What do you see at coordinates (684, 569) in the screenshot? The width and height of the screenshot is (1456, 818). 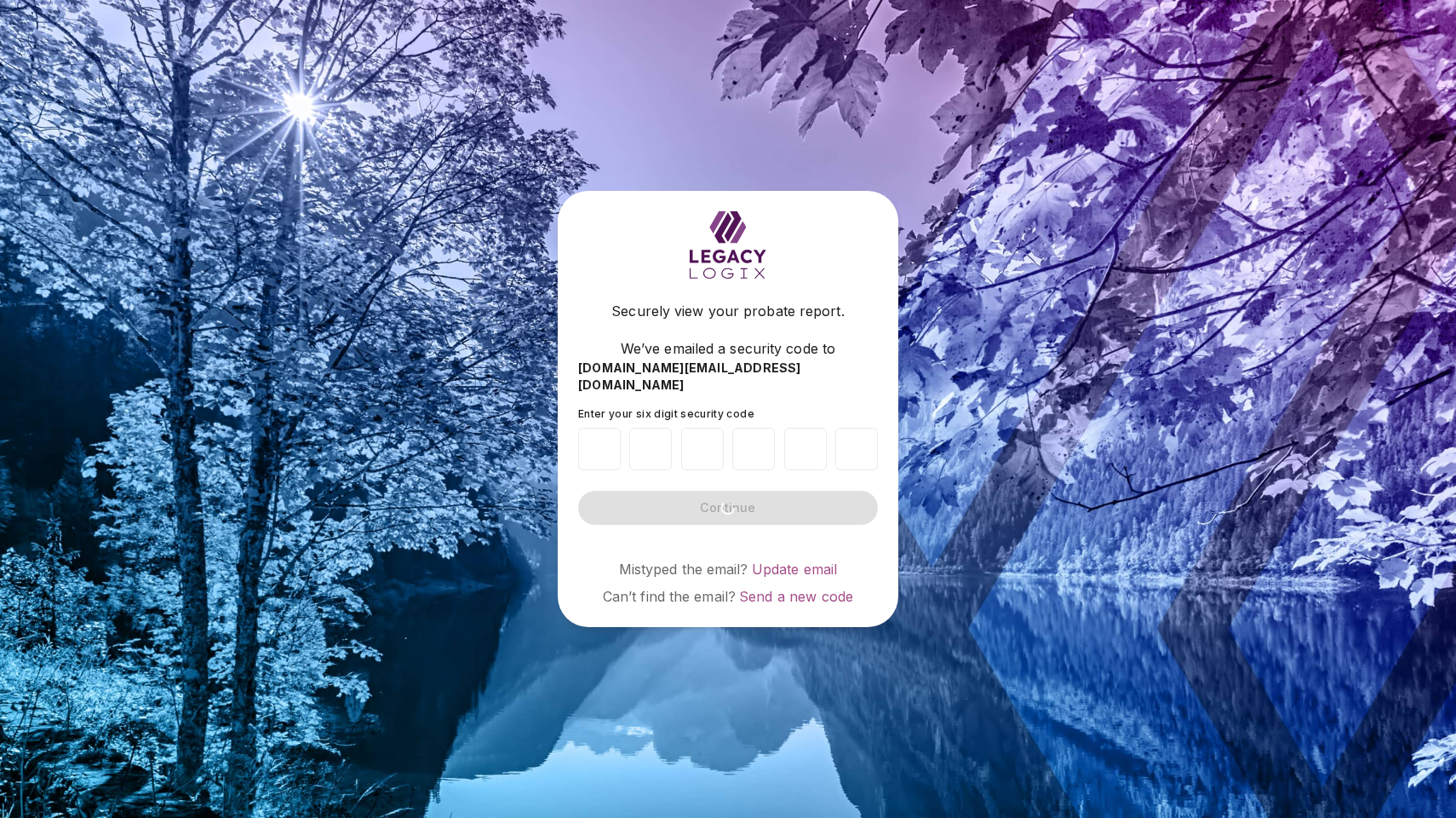 I see `span: Mistyped the email?` at bounding box center [684, 569].